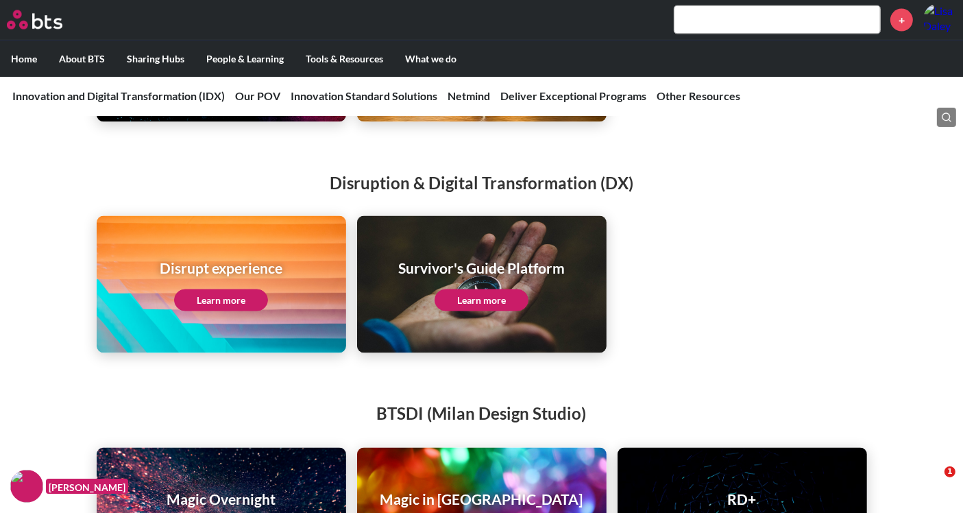 The height and width of the screenshot is (513, 963). Describe the element at coordinates (481, 267) in the screenshot. I see `h1: Survivor's Guide Platform` at that location.